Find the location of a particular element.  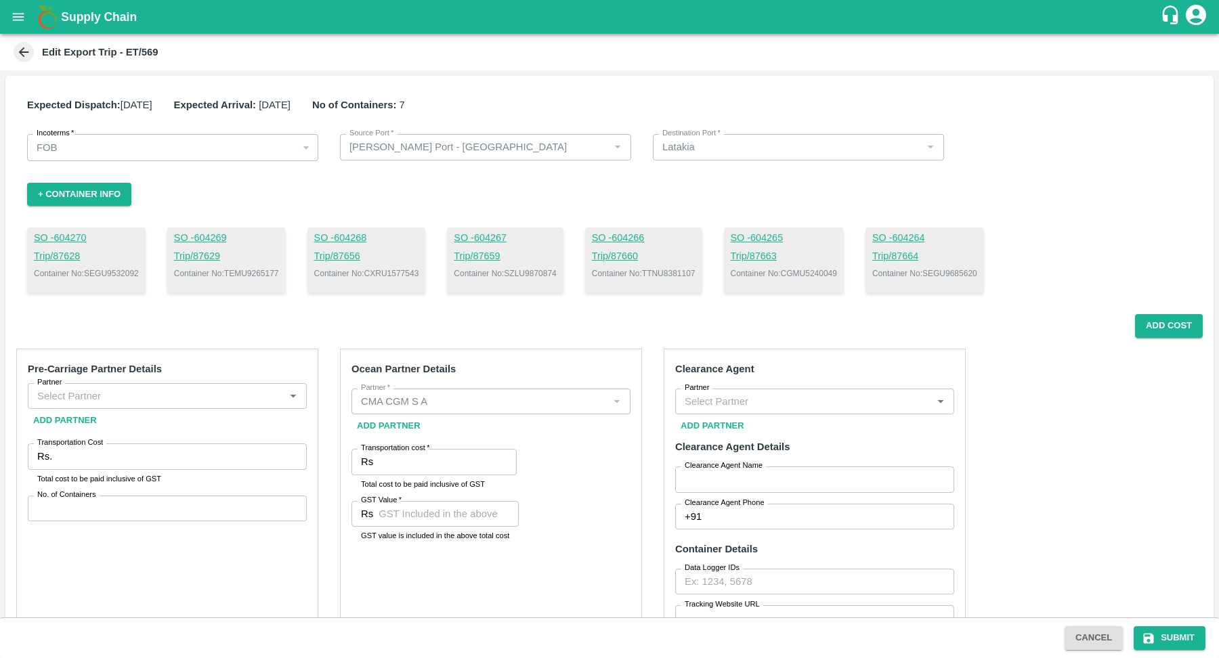

button: open drawer is located at coordinates (18, 17).